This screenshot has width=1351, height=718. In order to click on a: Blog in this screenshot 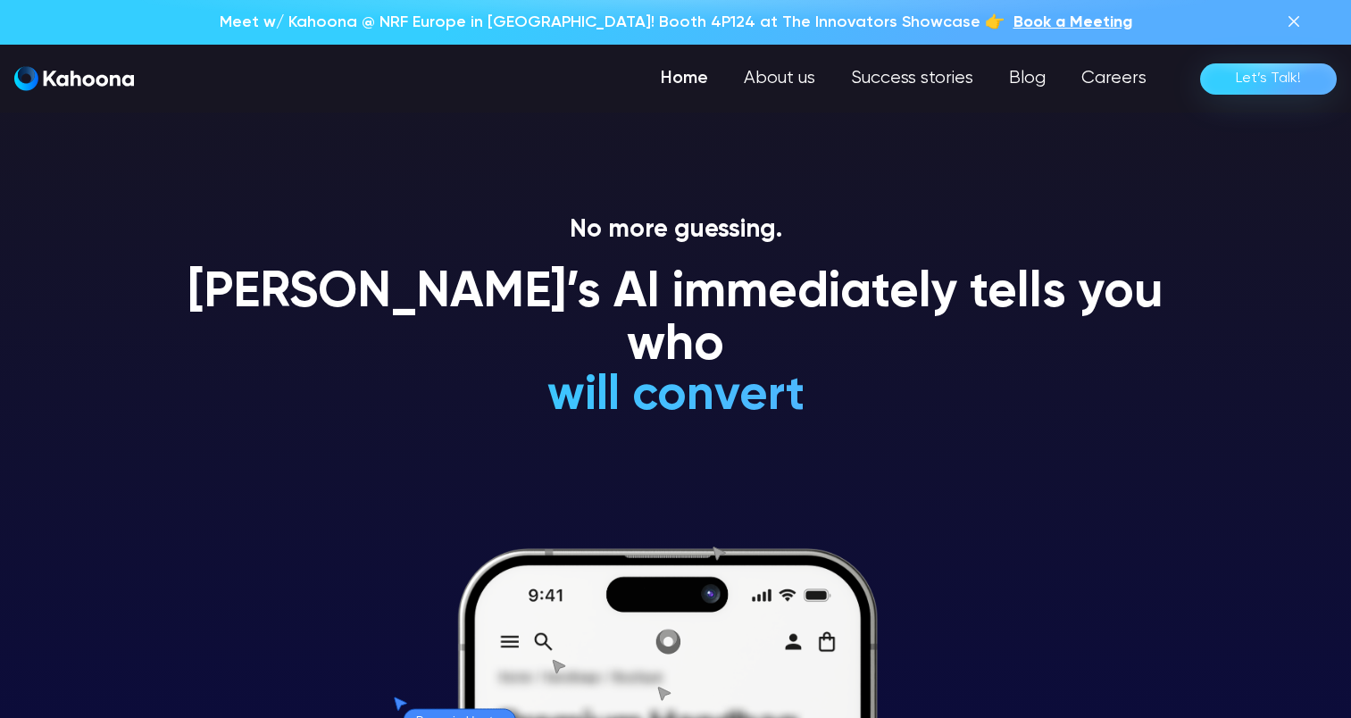, I will do `click(1027, 79)`.